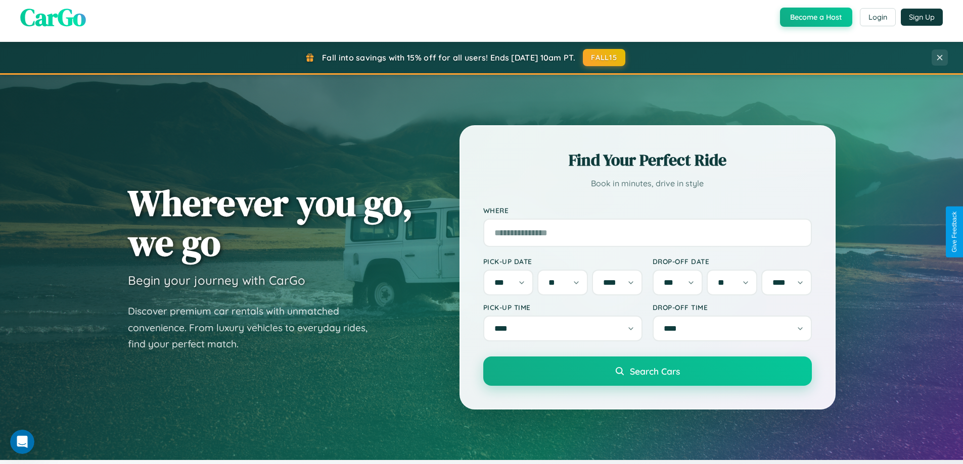 This screenshot has height=464, width=963. What do you see at coordinates (647, 183) in the screenshot?
I see `p: Book in minutes, drive in style` at bounding box center [647, 183].